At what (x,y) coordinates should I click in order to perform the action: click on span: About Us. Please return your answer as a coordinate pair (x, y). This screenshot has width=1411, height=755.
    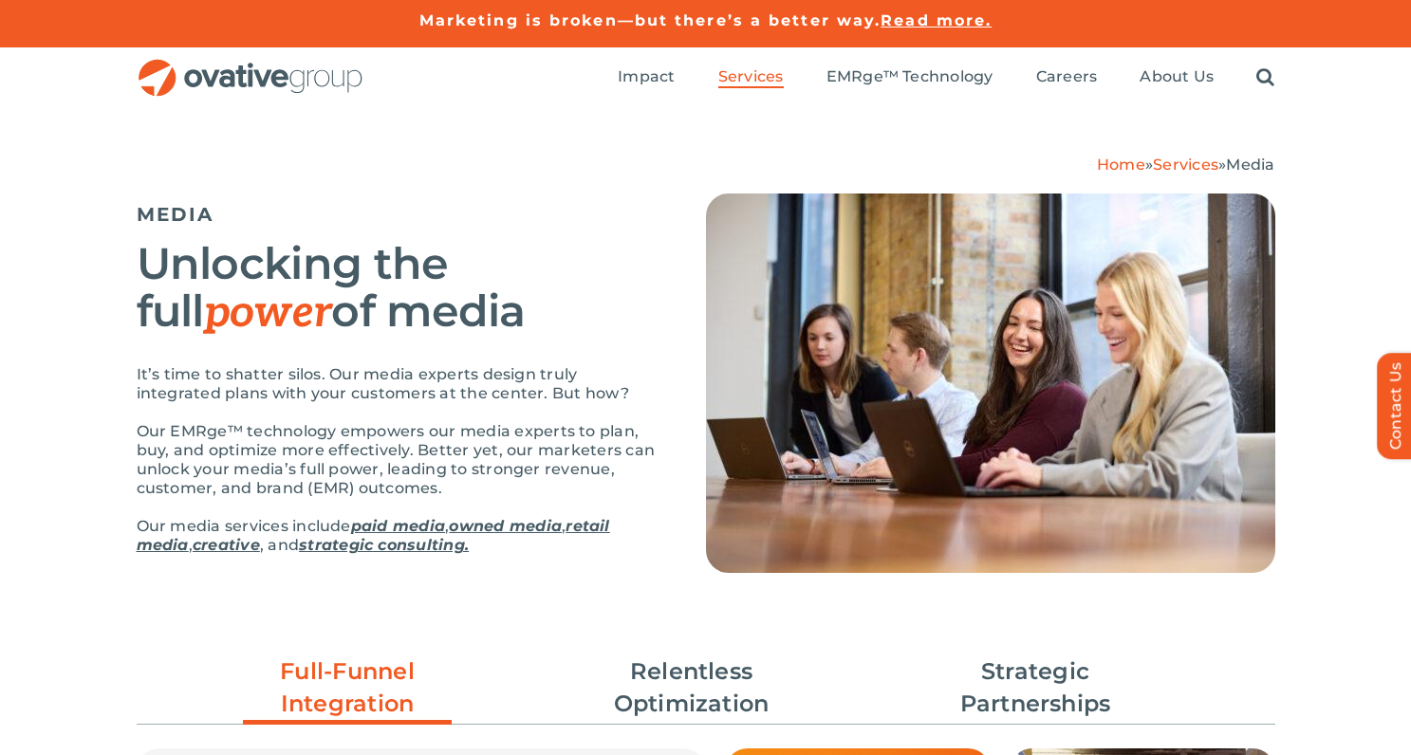
    Looking at the image, I should click on (1176, 77).